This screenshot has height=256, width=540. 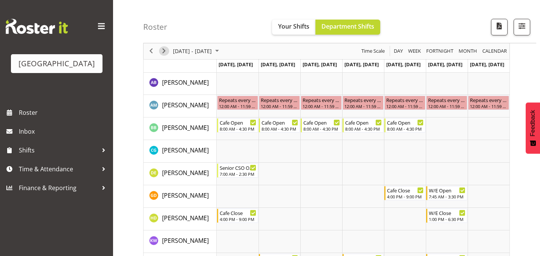 What do you see at coordinates (180, 84) in the screenshot?
I see `td: Amber-Jade Brass resource` at bounding box center [180, 84].